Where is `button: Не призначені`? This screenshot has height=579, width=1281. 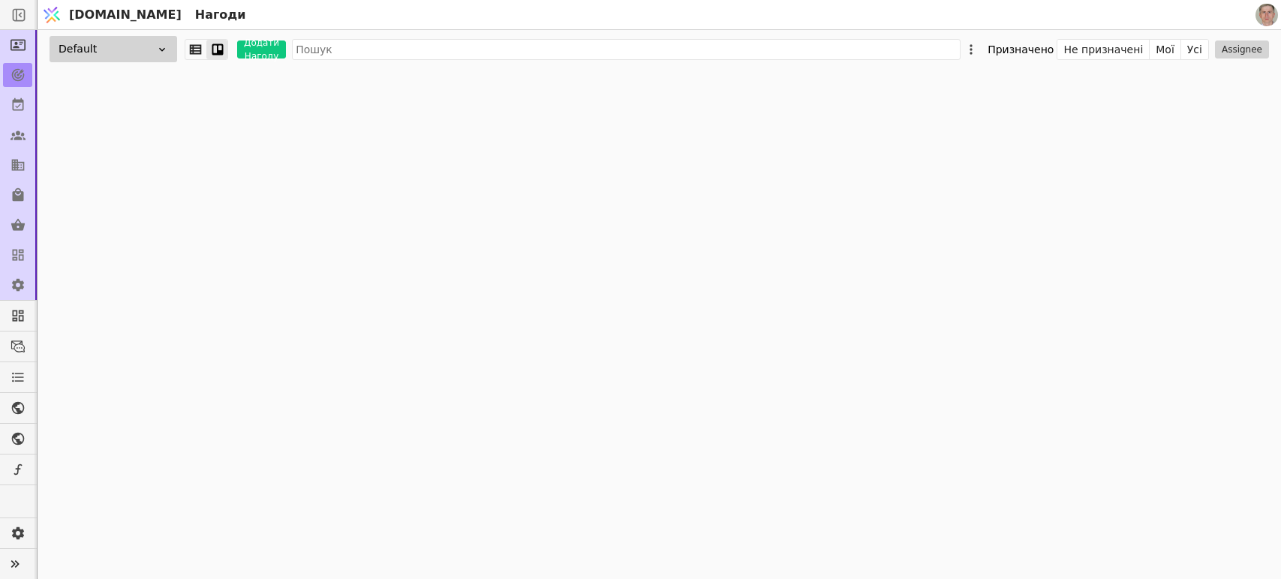 button: Не призначені is located at coordinates (1103, 50).